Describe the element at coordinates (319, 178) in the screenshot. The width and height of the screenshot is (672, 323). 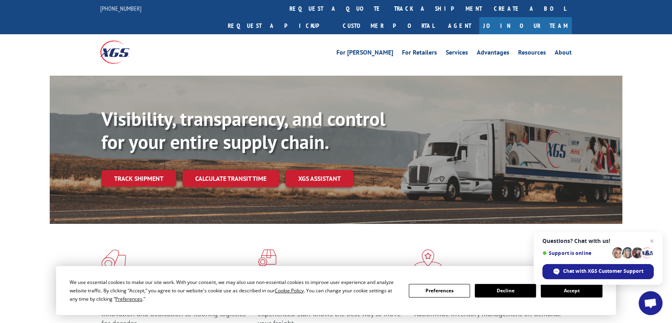
I see `a: XGS ASSISTANT` at that location.